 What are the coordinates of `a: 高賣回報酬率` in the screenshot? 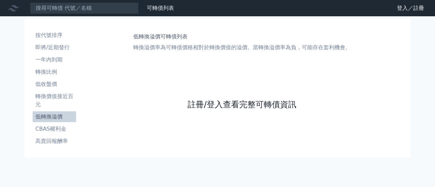 It's located at (54, 141).